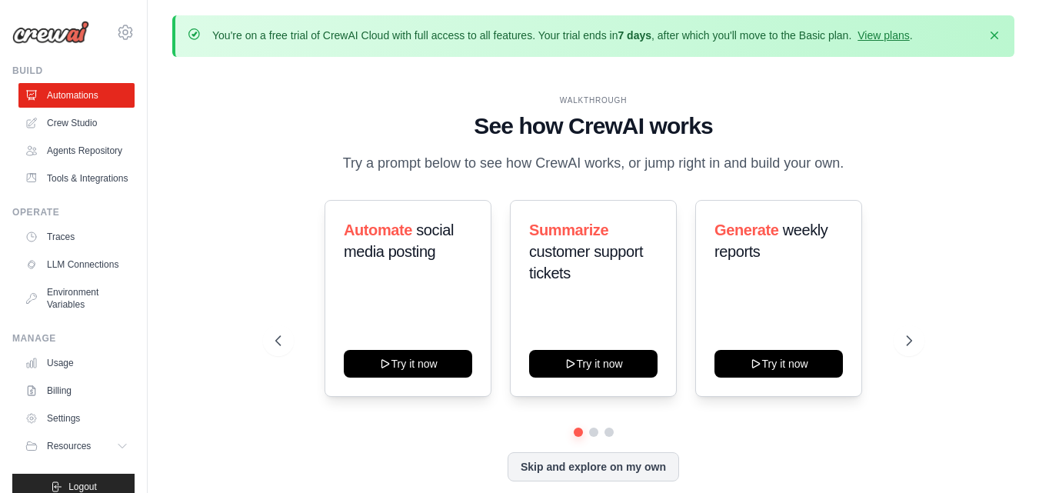 The image size is (1039, 493). Describe the element at coordinates (73, 212) in the screenshot. I see `div: Operate` at that location.